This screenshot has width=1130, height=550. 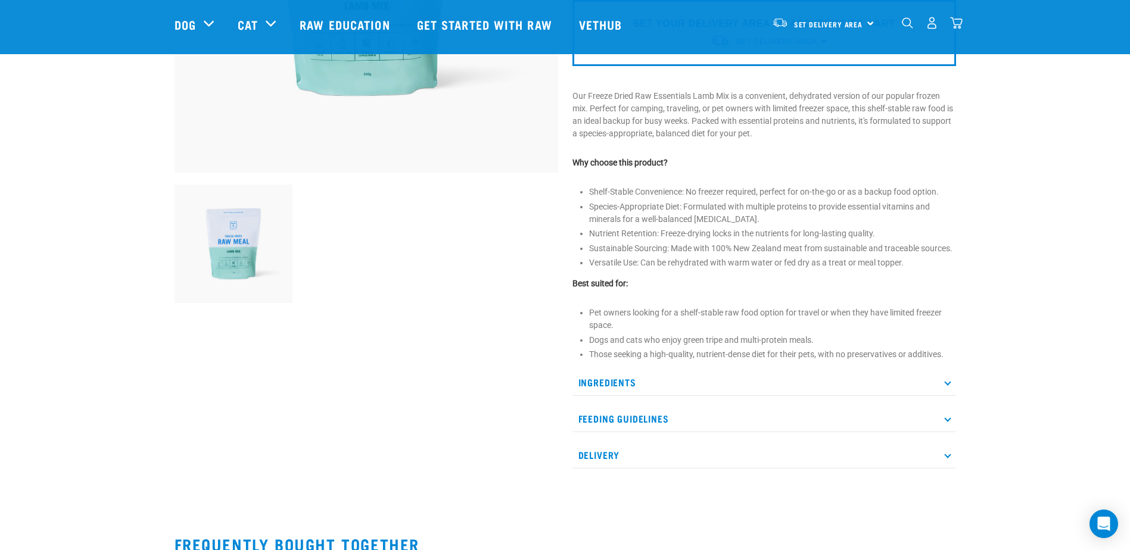 What do you see at coordinates (772, 192) in the screenshot?
I see `li: Shelf-Stable Convenience: No freezer required, perfect for on-the-go or as a backup food option.` at bounding box center [772, 192].